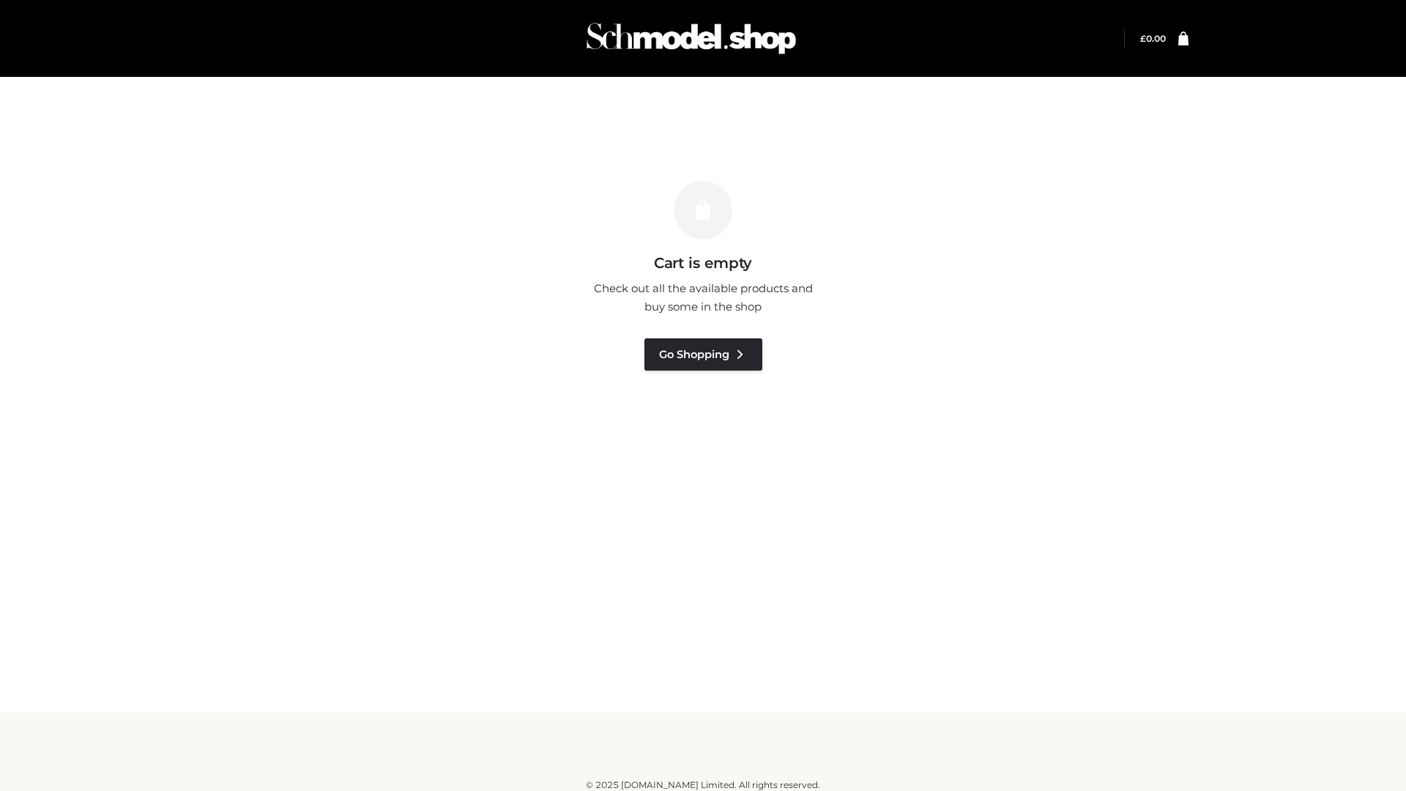 The height and width of the screenshot is (791, 1406). Describe the element at coordinates (703, 354) in the screenshot. I see `a: Go Shopping` at that location.